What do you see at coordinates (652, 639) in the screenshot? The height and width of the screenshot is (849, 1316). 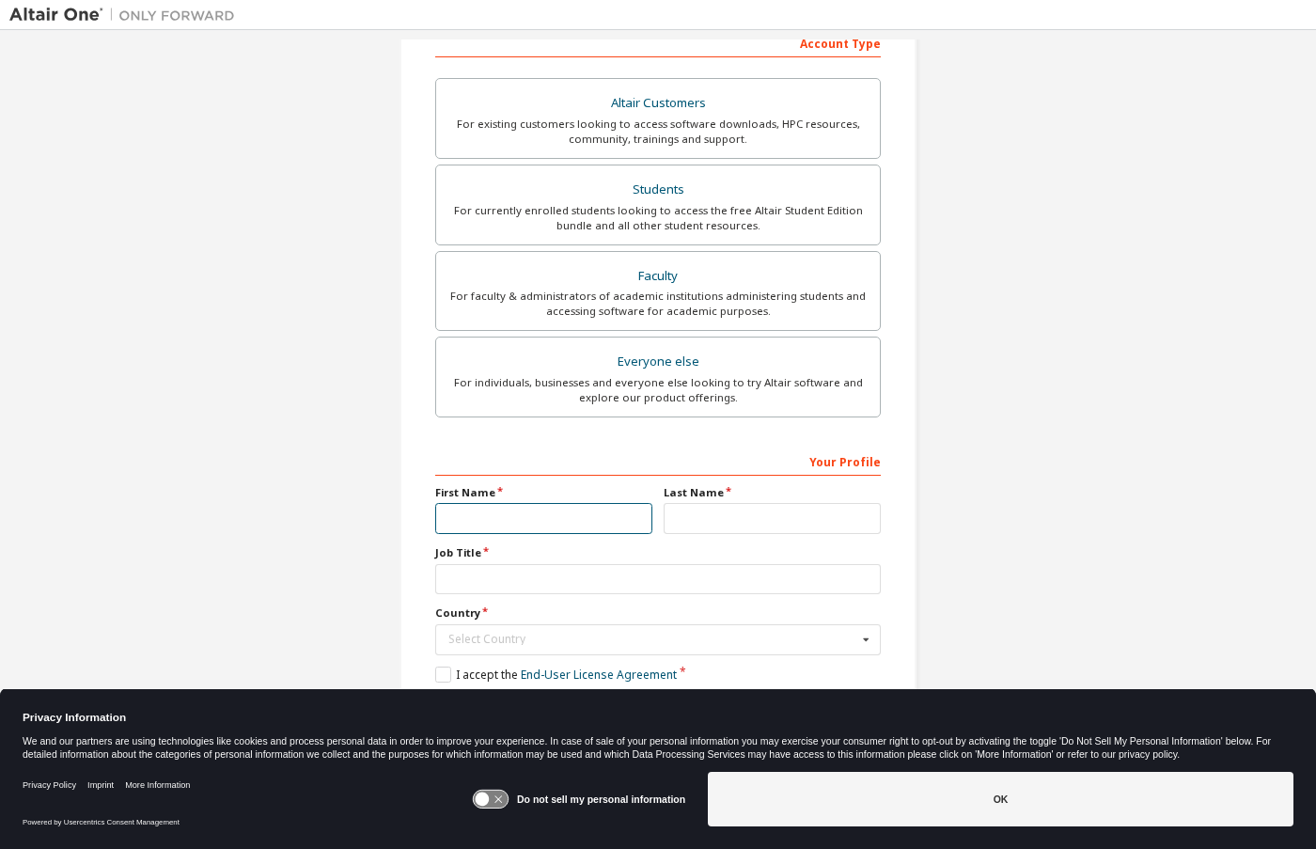 I see `div: Select Country` at bounding box center [652, 639].